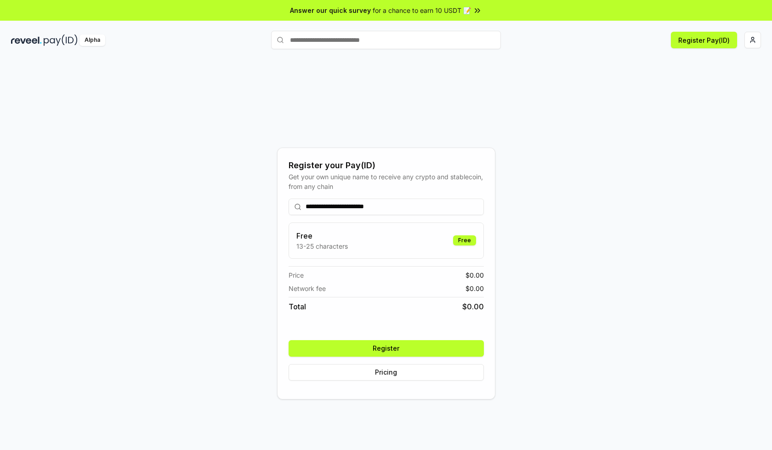 The image size is (772, 450). I want to click on button: Pricing, so click(386, 372).